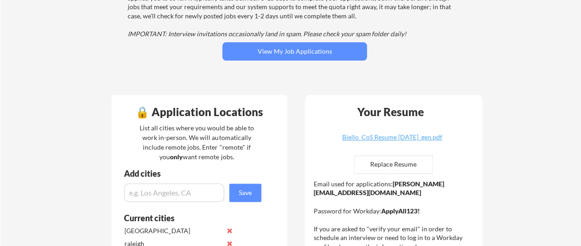  Describe the element at coordinates (199, 112) in the screenshot. I see `div: 🔒 Application Locations` at that location.